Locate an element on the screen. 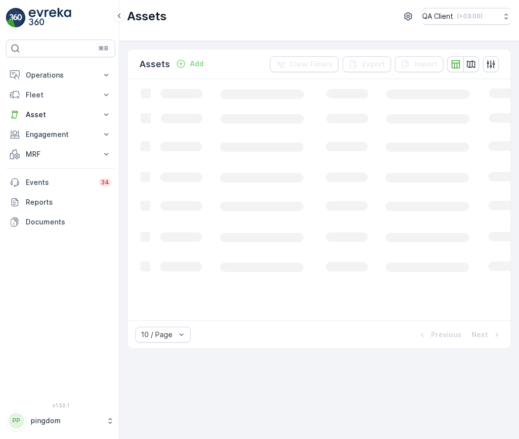 The height and width of the screenshot is (439, 519). p: Export is located at coordinates (374, 64).